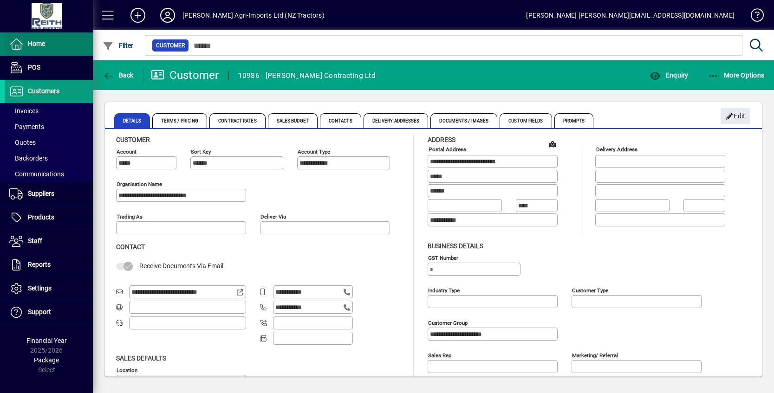 This screenshot has height=393, width=774. Describe the element at coordinates (118, 46) in the screenshot. I see `span: Filter` at that location.